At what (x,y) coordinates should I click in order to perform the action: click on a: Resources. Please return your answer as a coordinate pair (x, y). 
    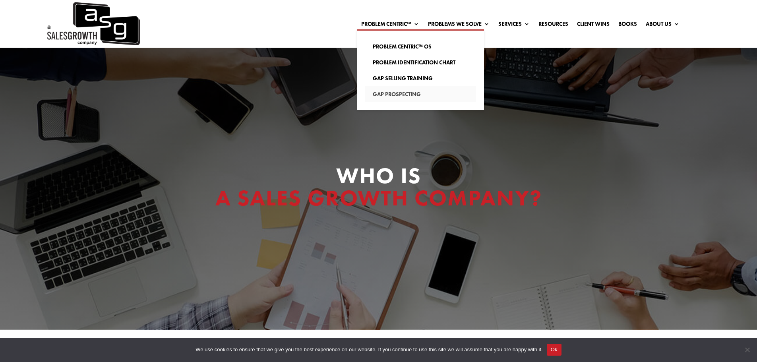
    Looking at the image, I should click on (553, 25).